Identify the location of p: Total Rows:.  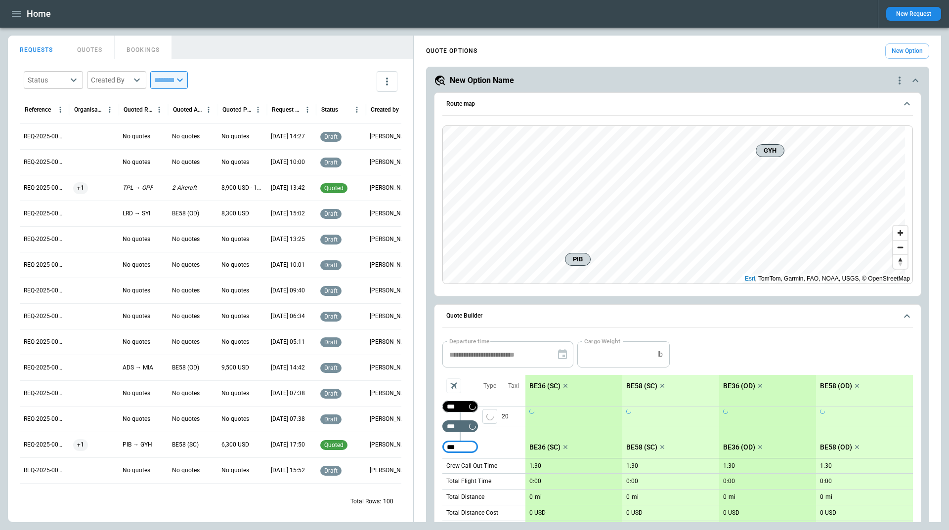
(366, 502).